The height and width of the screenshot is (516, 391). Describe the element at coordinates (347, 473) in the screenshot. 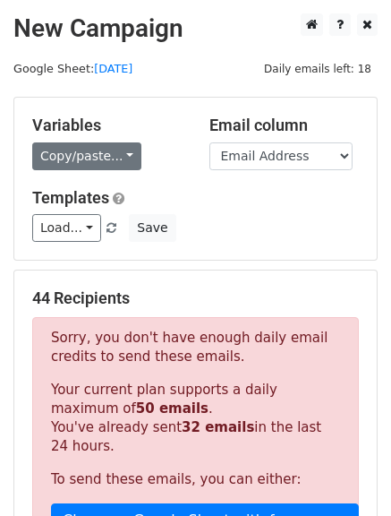

I see `div: Chat Widget` at that location.